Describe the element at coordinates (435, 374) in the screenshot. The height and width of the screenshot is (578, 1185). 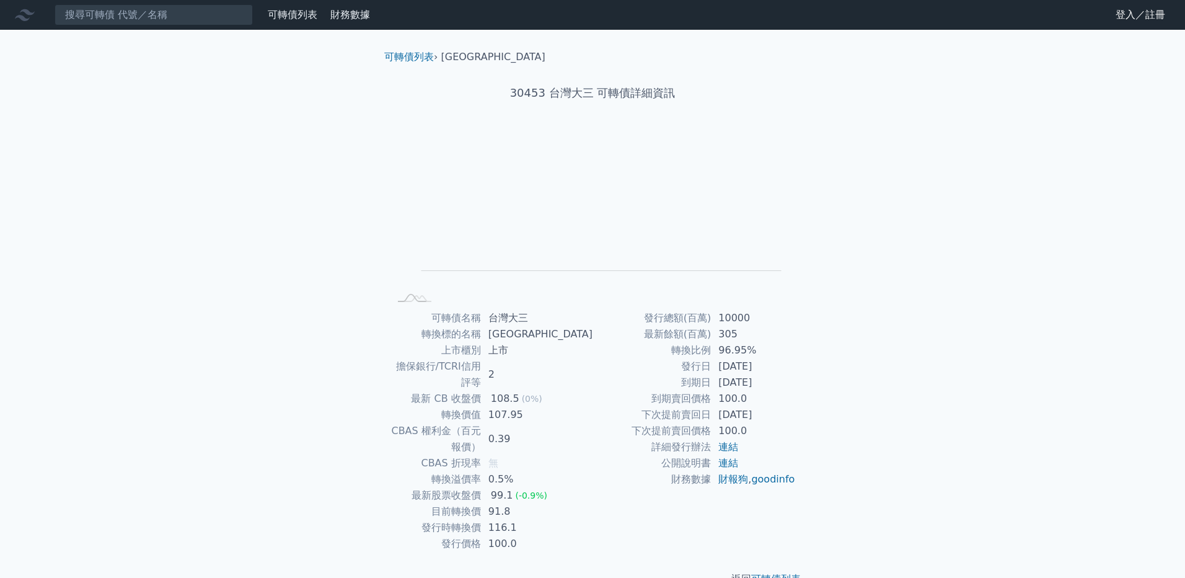
I see `td: 擔保銀行/TCRI信用評等` at that location.